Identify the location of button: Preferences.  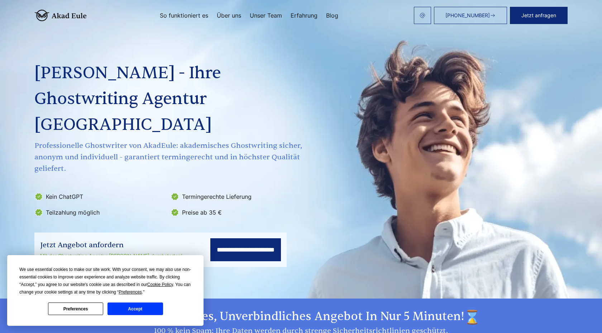
(76, 308).